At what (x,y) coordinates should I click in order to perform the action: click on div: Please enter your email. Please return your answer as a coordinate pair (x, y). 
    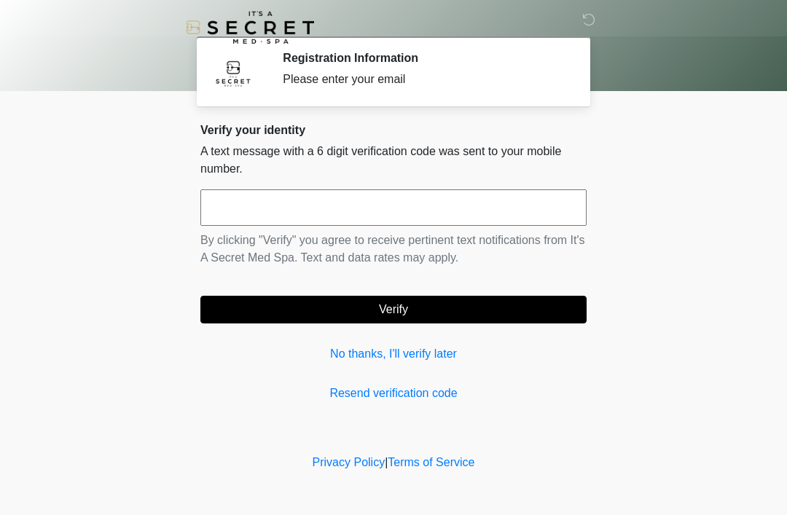
    Looking at the image, I should click on (423, 79).